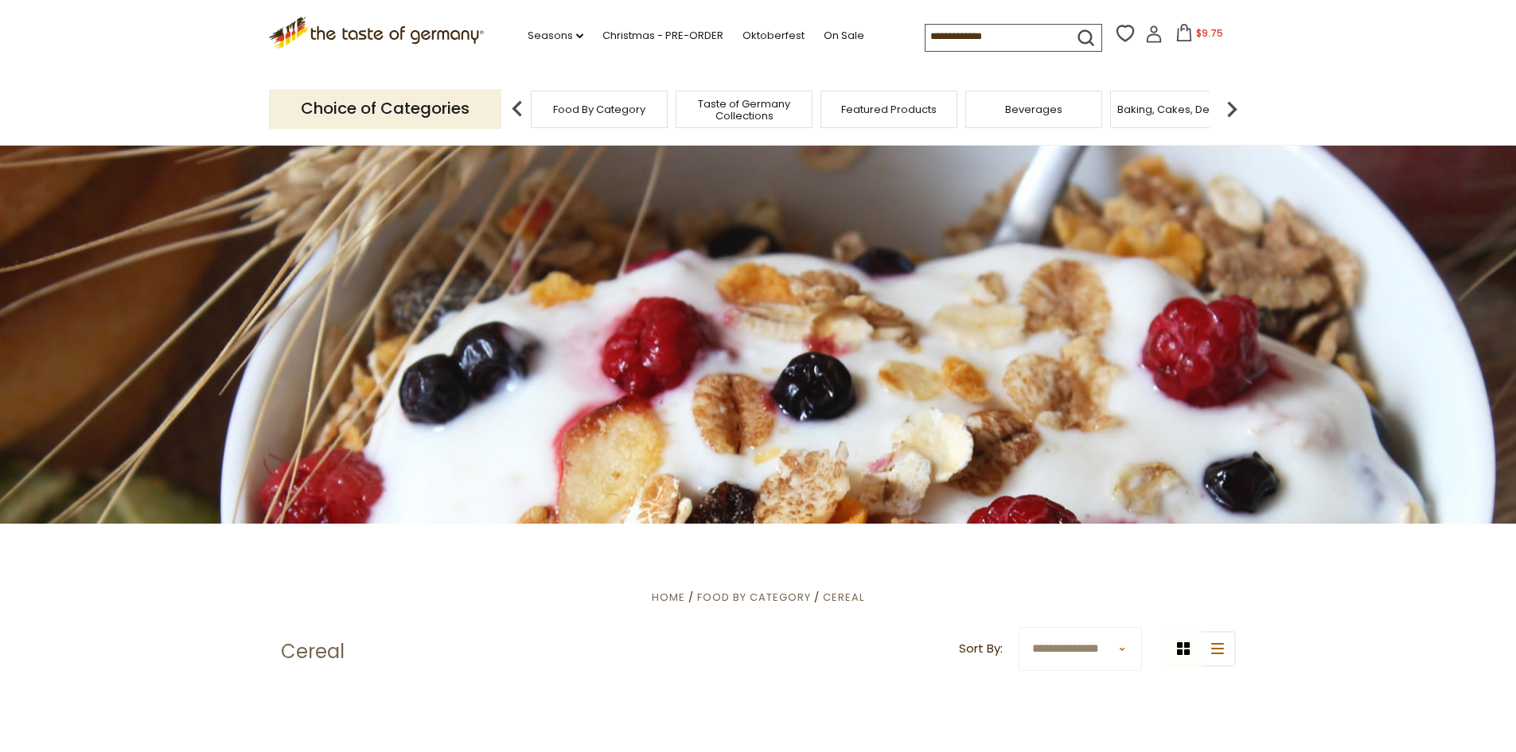  What do you see at coordinates (1179, 109) in the screenshot?
I see `span: Baking, Cakes, Desserts` at bounding box center [1179, 109].